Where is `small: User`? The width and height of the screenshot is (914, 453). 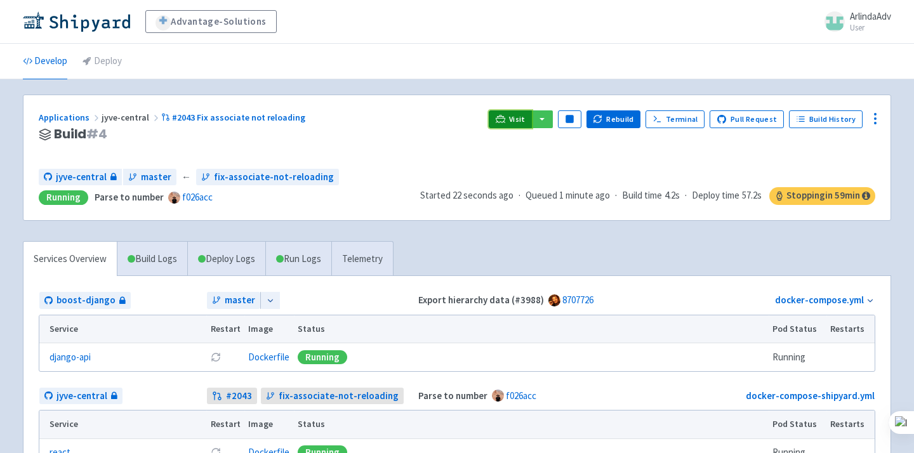
small: User is located at coordinates (870, 27).